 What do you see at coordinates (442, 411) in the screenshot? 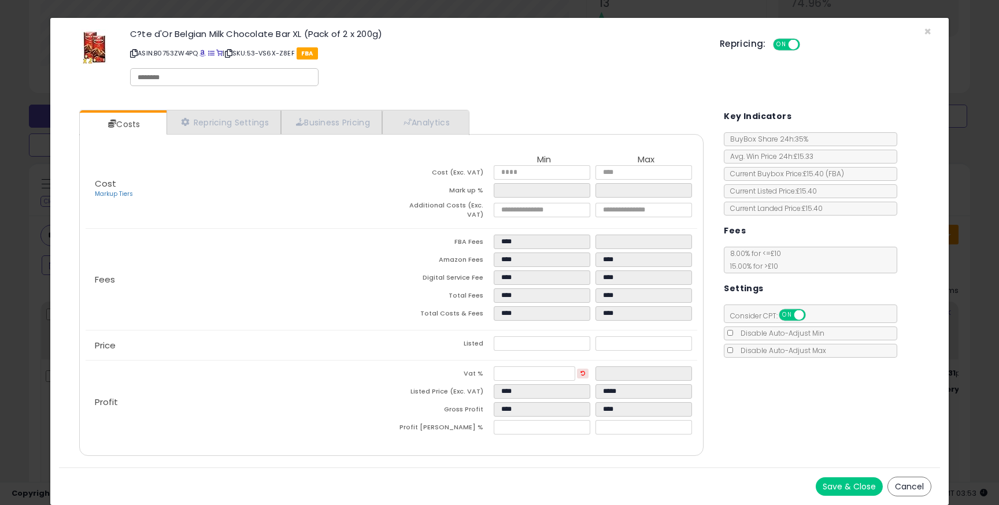
I see `td: Gross Profit` at bounding box center [442, 411].